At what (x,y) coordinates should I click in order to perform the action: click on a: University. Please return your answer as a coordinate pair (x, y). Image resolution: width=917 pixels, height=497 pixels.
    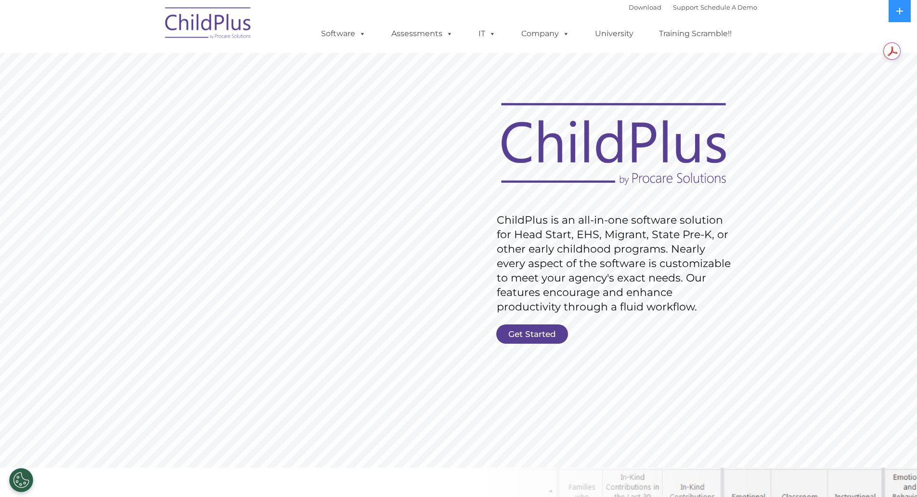
    Looking at the image, I should click on (615, 34).